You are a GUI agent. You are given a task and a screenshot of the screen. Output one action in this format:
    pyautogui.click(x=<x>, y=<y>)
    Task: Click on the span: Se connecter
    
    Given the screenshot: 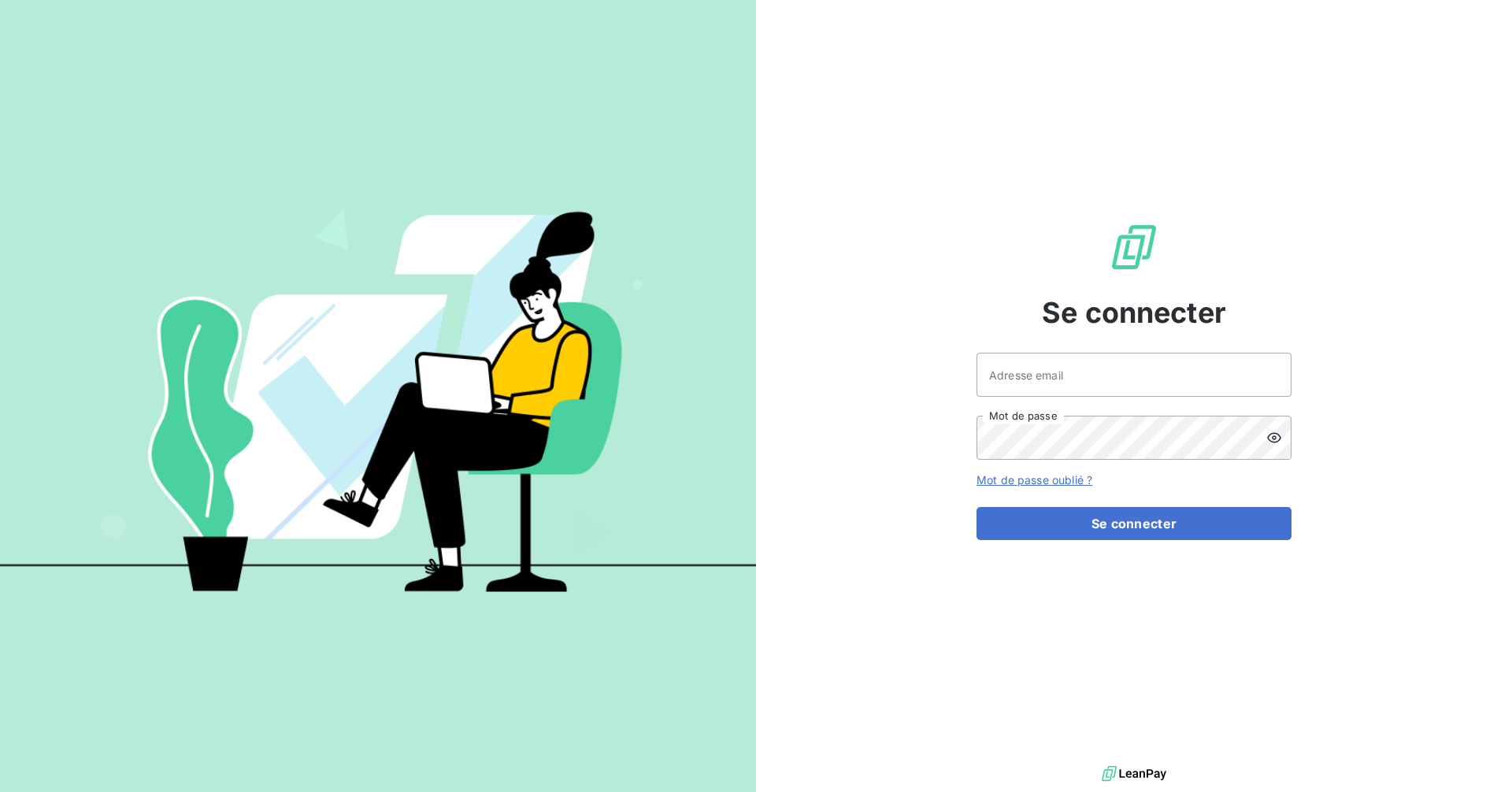 What is the action you would take?
    pyautogui.click(x=1134, y=312)
    